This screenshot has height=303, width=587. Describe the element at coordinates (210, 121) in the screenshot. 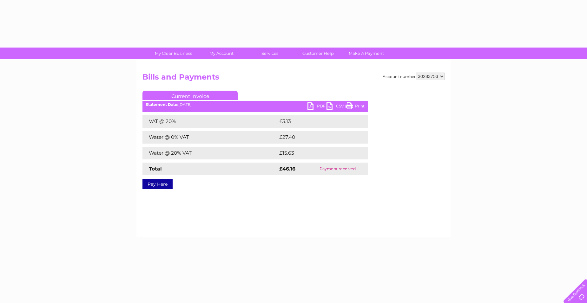

I see `td: VAT @ 20%` at that location.